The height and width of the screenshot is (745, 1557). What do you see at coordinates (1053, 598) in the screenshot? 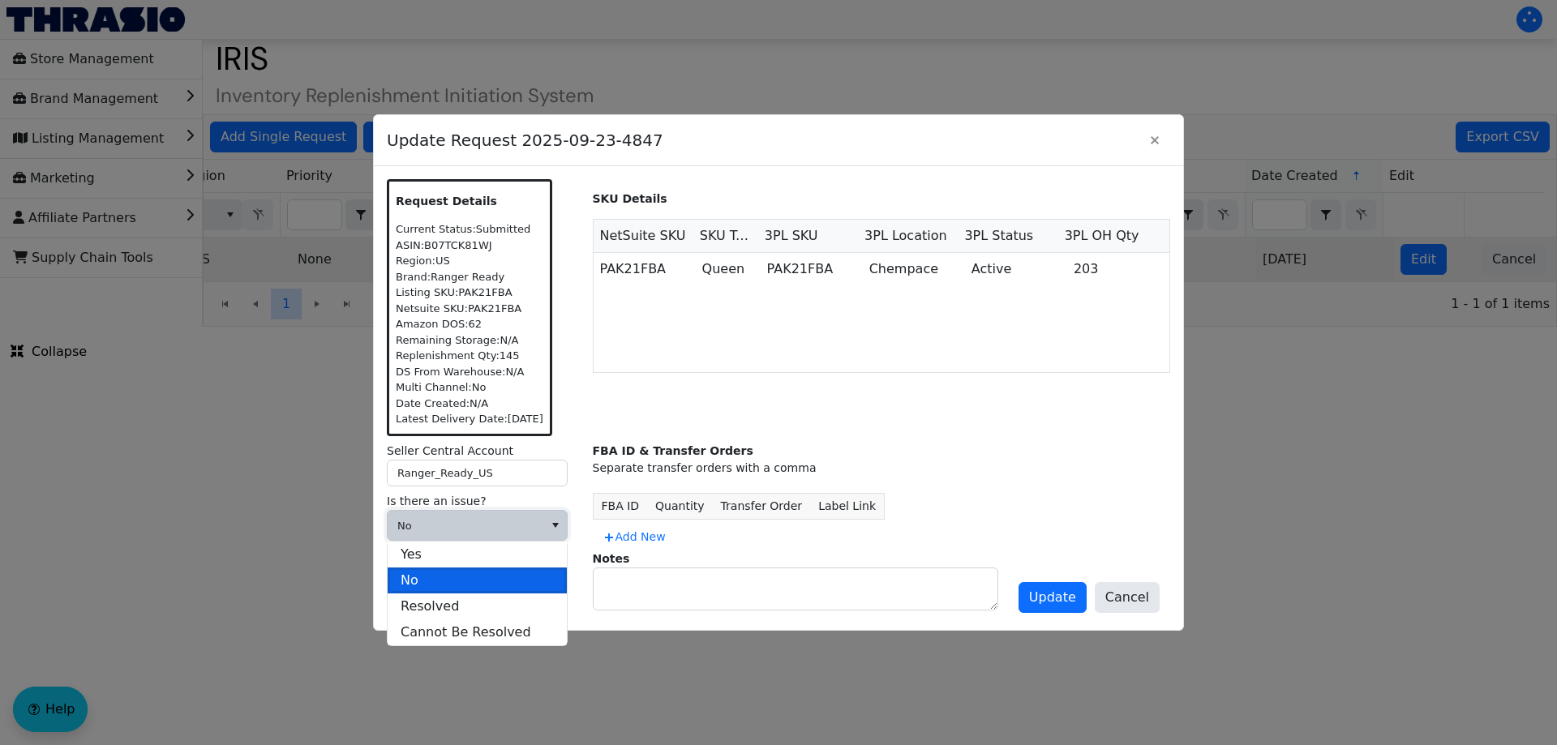
I see `button: Update` at bounding box center [1053, 598].